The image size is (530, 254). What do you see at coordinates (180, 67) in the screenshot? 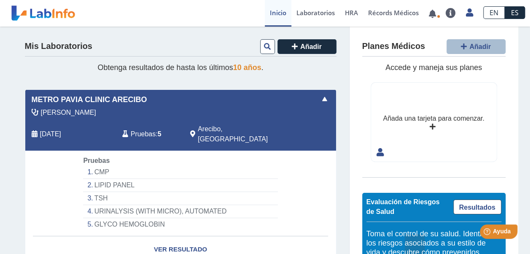
I see `span: Obtenga resultados de hasta los últimos .` at bounding box center [180, 67].